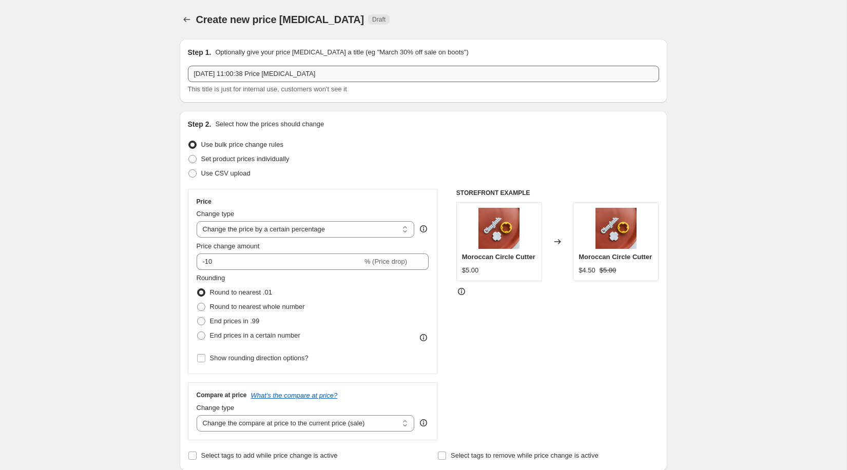 This screenshot has height=470, width=847. I want to click on span: Draft, so click(379, 20).